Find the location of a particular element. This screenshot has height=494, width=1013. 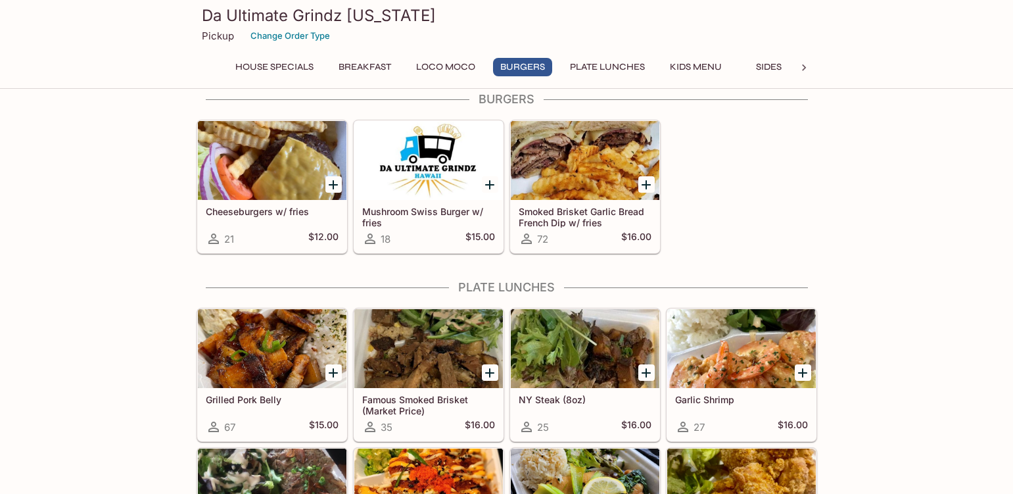

h5: Smoked Brisket Garlic Bread French Dip w/ fries is located at coordinates (585, 216).